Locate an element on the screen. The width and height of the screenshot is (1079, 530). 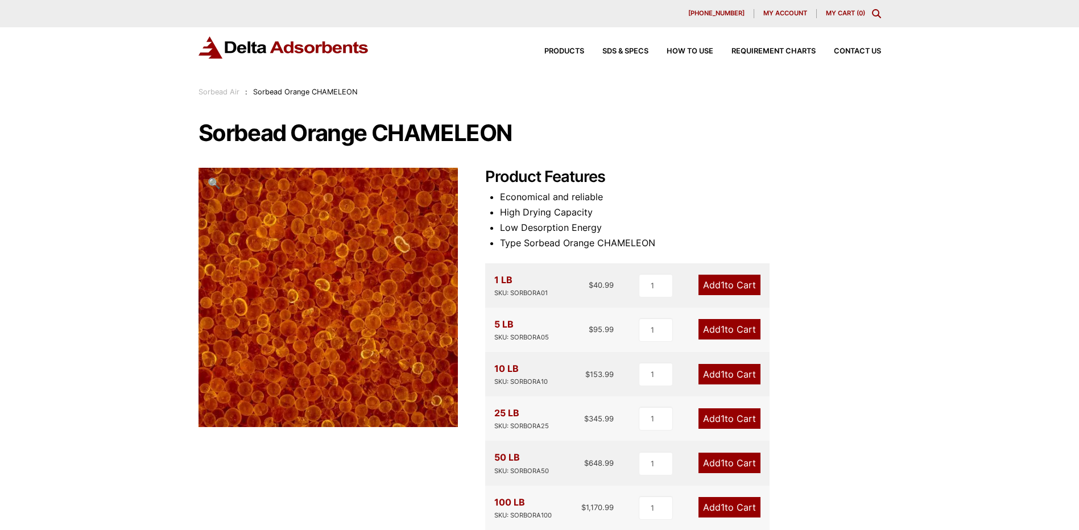
bdi: 648.99 is located at coordinates (599, 463).